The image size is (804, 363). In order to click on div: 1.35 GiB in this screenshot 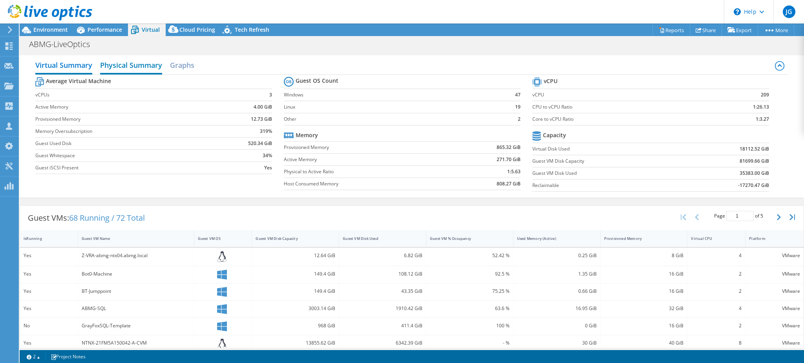, I will do `click(556, 274)`.